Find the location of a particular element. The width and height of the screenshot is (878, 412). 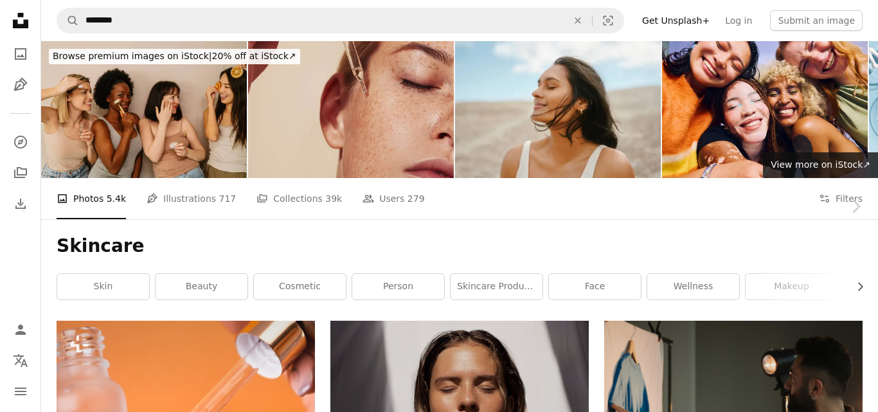

a: beauty is located at coordinates (201, 287).